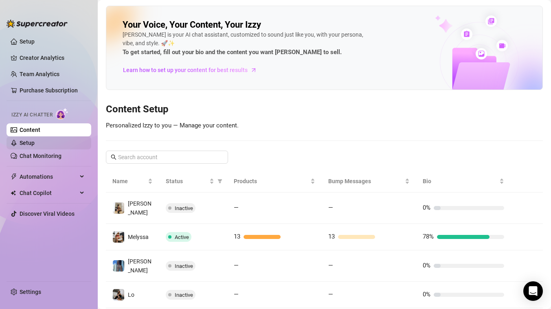  Describe the element at coordinates (48, 193) in the screenshot. I see `span: Chat Copilot` at that location.